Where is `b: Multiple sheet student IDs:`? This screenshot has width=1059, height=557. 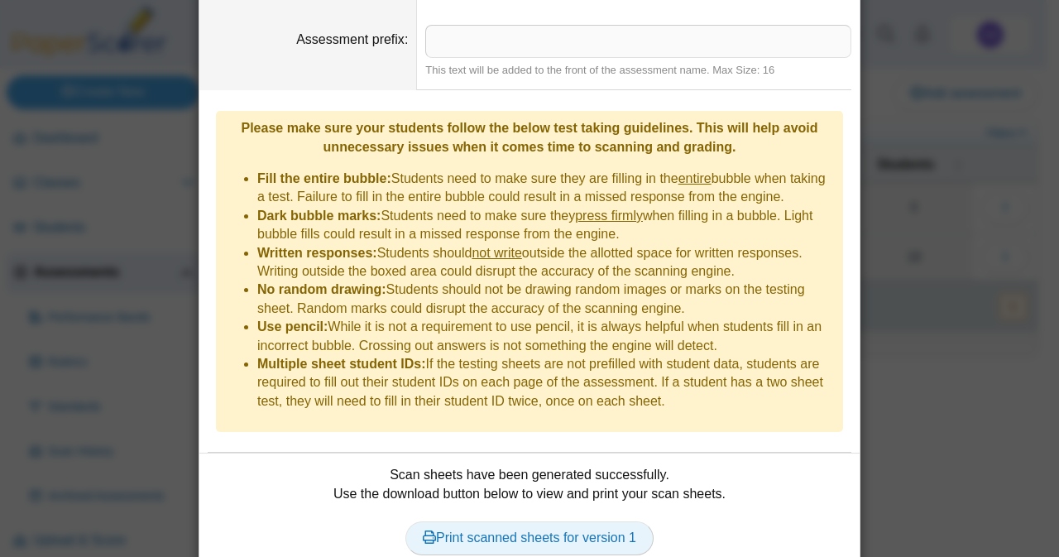
b: Multiple sheet student IDs: is located at coordinates (342, 363).